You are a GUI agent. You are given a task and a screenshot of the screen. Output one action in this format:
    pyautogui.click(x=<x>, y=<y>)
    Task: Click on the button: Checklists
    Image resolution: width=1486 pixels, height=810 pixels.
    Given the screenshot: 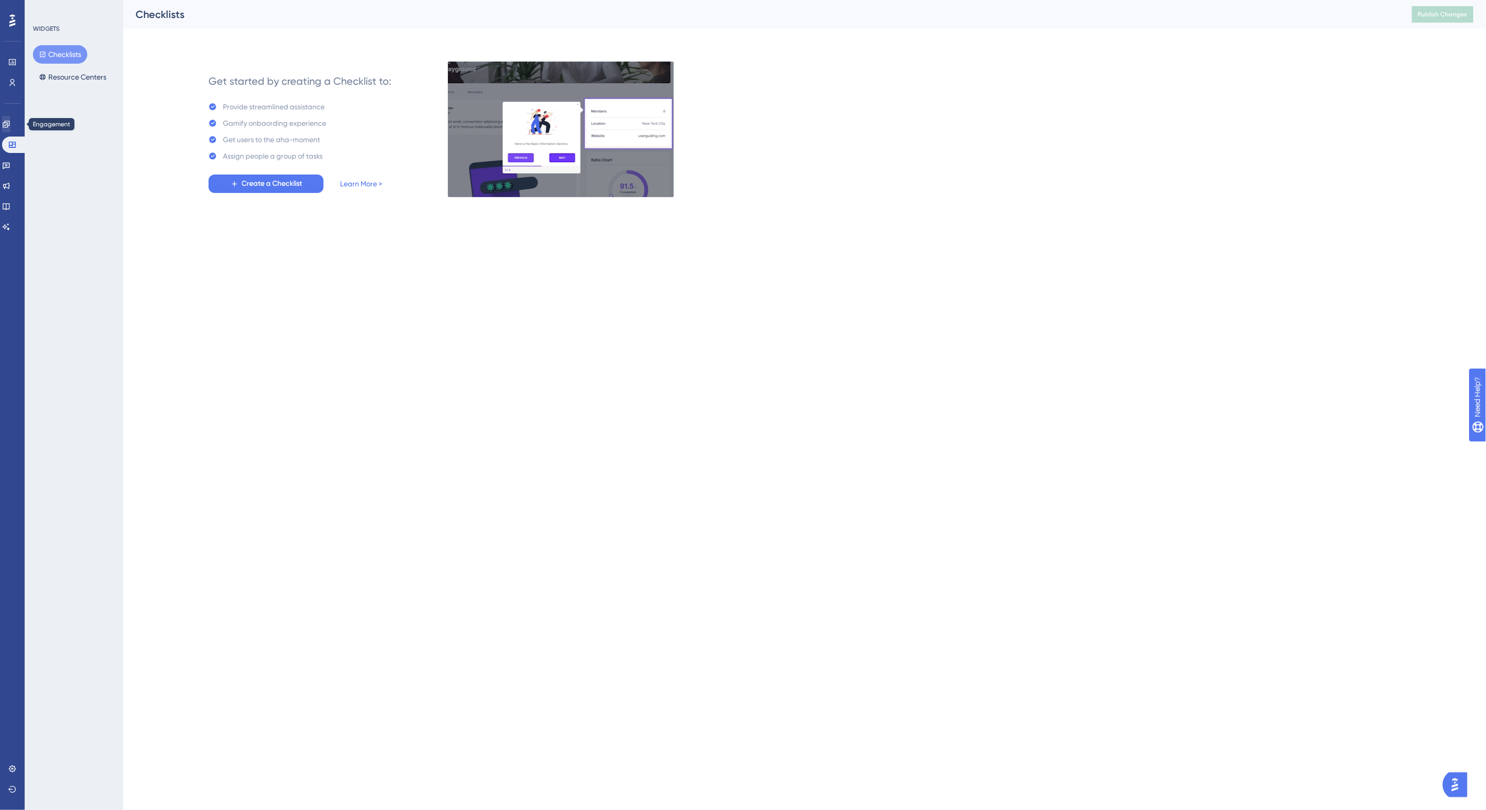 What is the action you would take?
    pyautogui.click(x=60, y=54)
    